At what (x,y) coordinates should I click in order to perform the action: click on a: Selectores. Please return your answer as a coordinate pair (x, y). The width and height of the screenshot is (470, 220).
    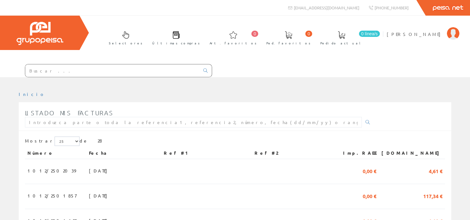
    Looking at the image, I should click on (124, 37).